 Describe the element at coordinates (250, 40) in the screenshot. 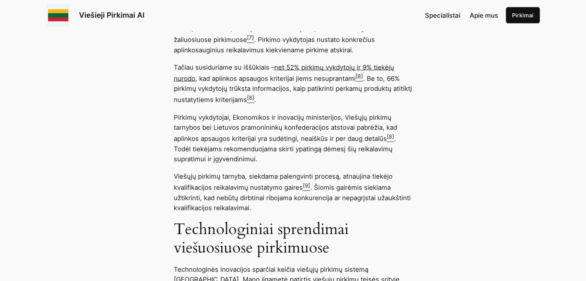

I see `a: [7]` at that location.